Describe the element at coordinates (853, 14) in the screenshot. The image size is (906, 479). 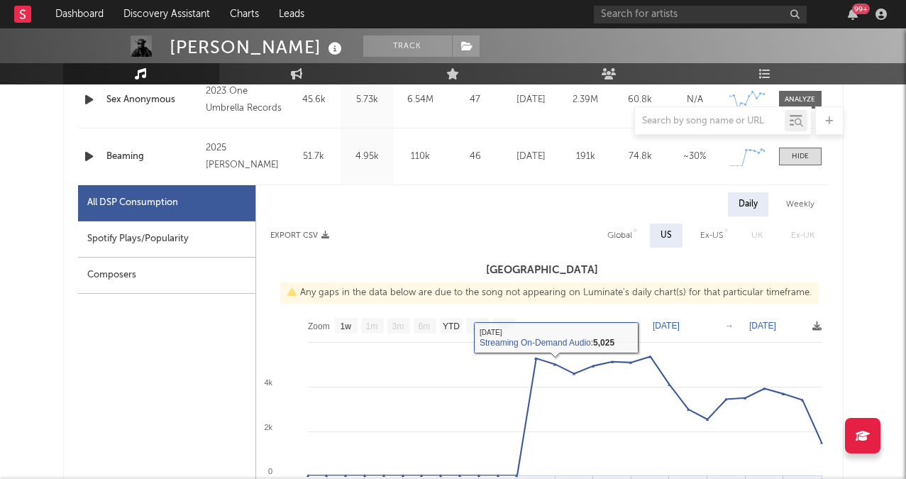
I see `button: 99+` at that location.